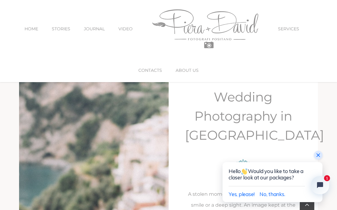  Describe the element at coordinates (187, 70) in the screenshot. I see `a: ABOUT US` at that location.